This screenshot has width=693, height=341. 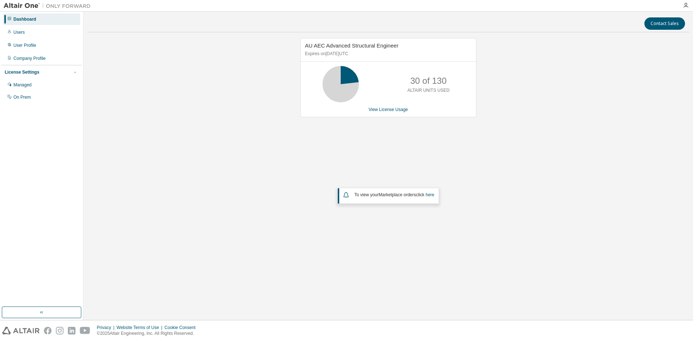 What do you see at coordinates (29, 58) in the screenshot?
I see `div: Company Profile` at bounding box center [29, 58].